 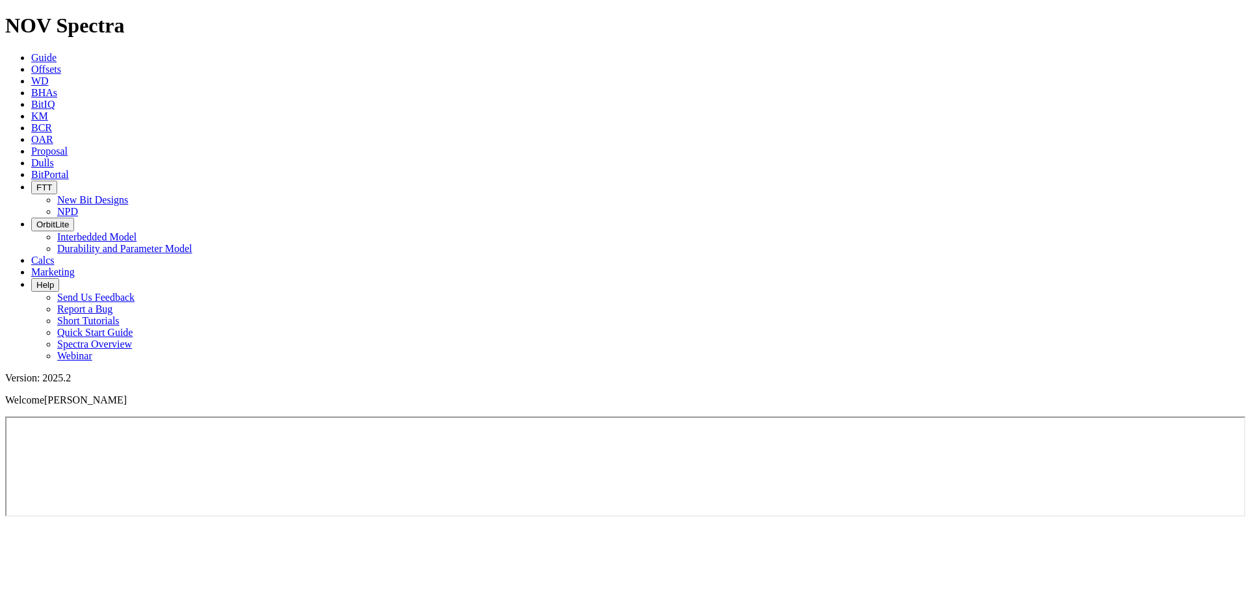 What do you see at coordinates (49, 151) in the screenshot?
I see `span: Proposal` at bounding box center [49, 151].